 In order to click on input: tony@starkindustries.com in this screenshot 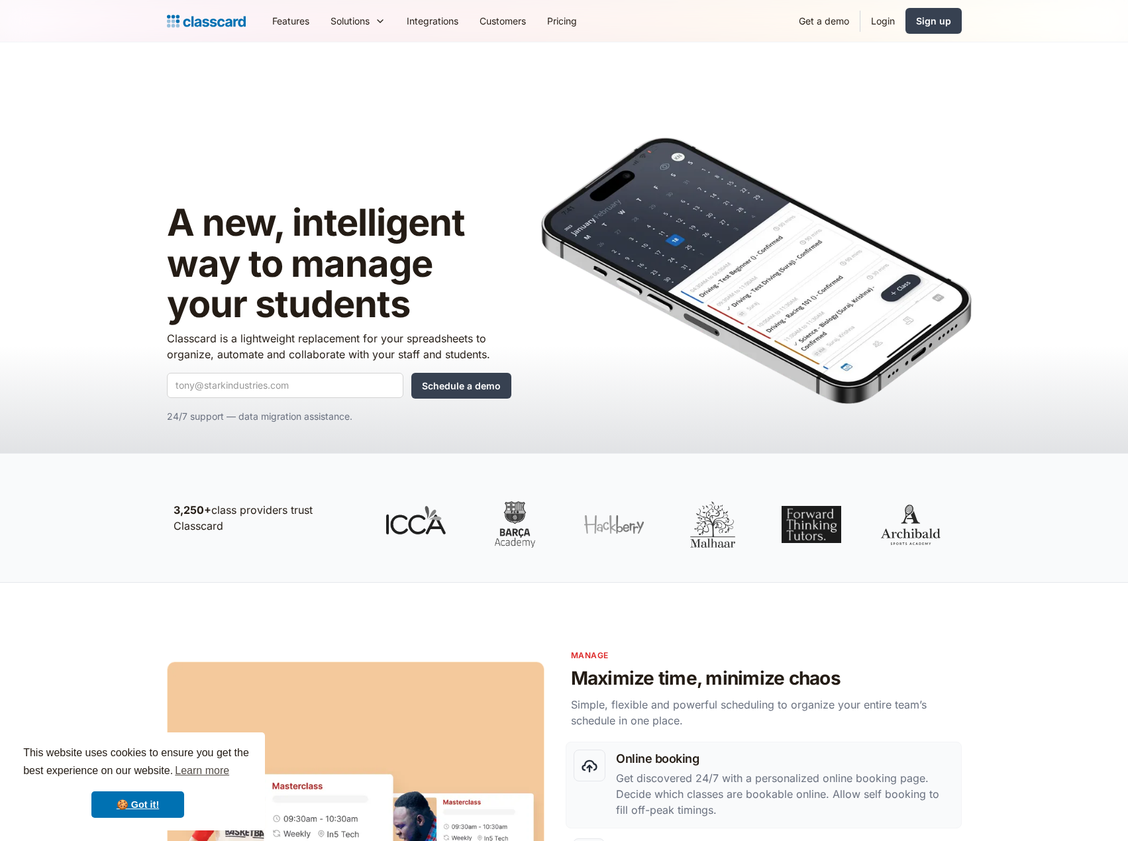, I will do `click(285, 385)`.